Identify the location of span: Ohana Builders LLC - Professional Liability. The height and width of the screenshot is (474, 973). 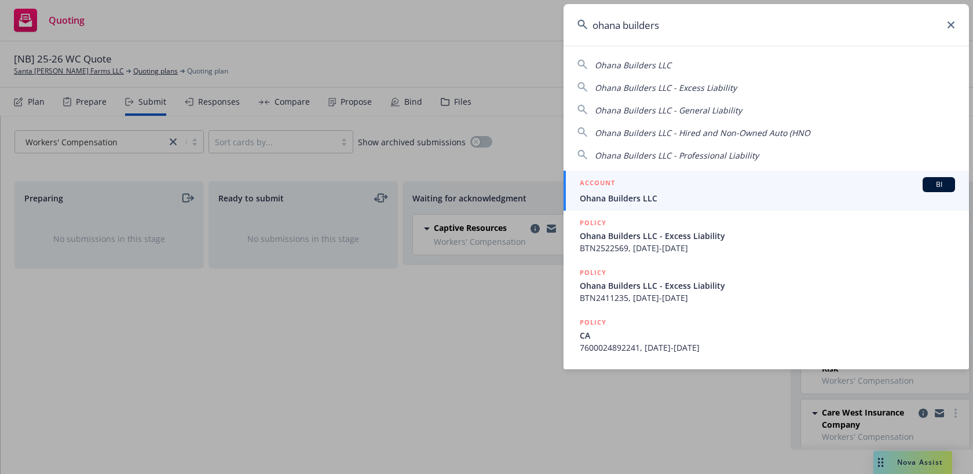
(676, 155).